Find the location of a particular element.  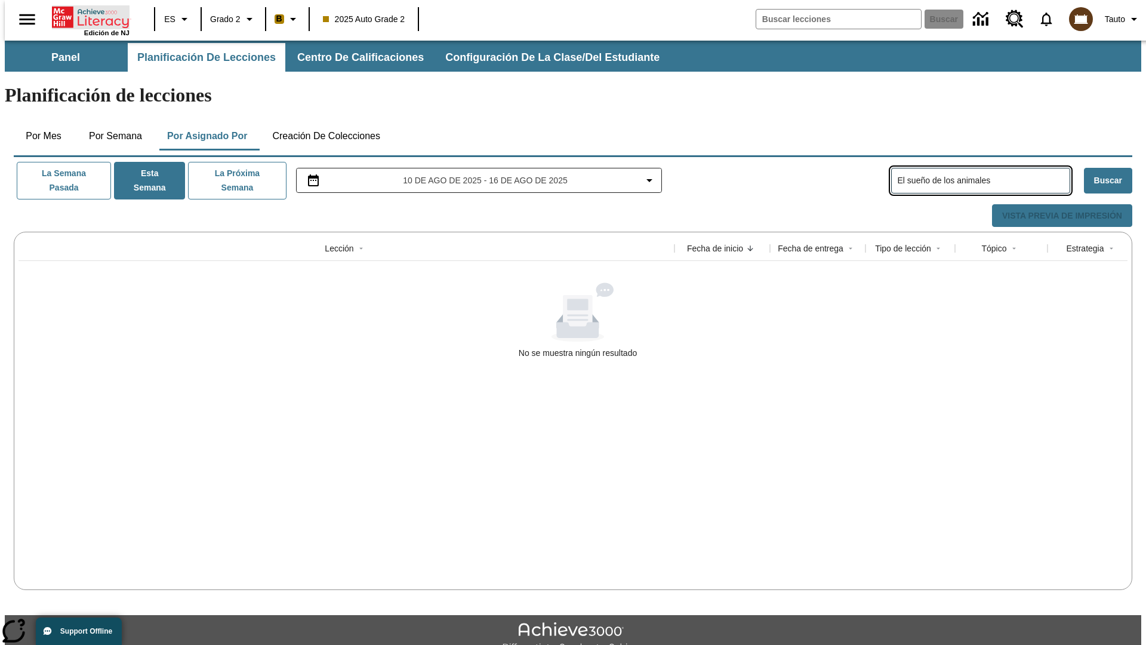

button: Abrir el menú lateral is located at coordinates (27, 19).